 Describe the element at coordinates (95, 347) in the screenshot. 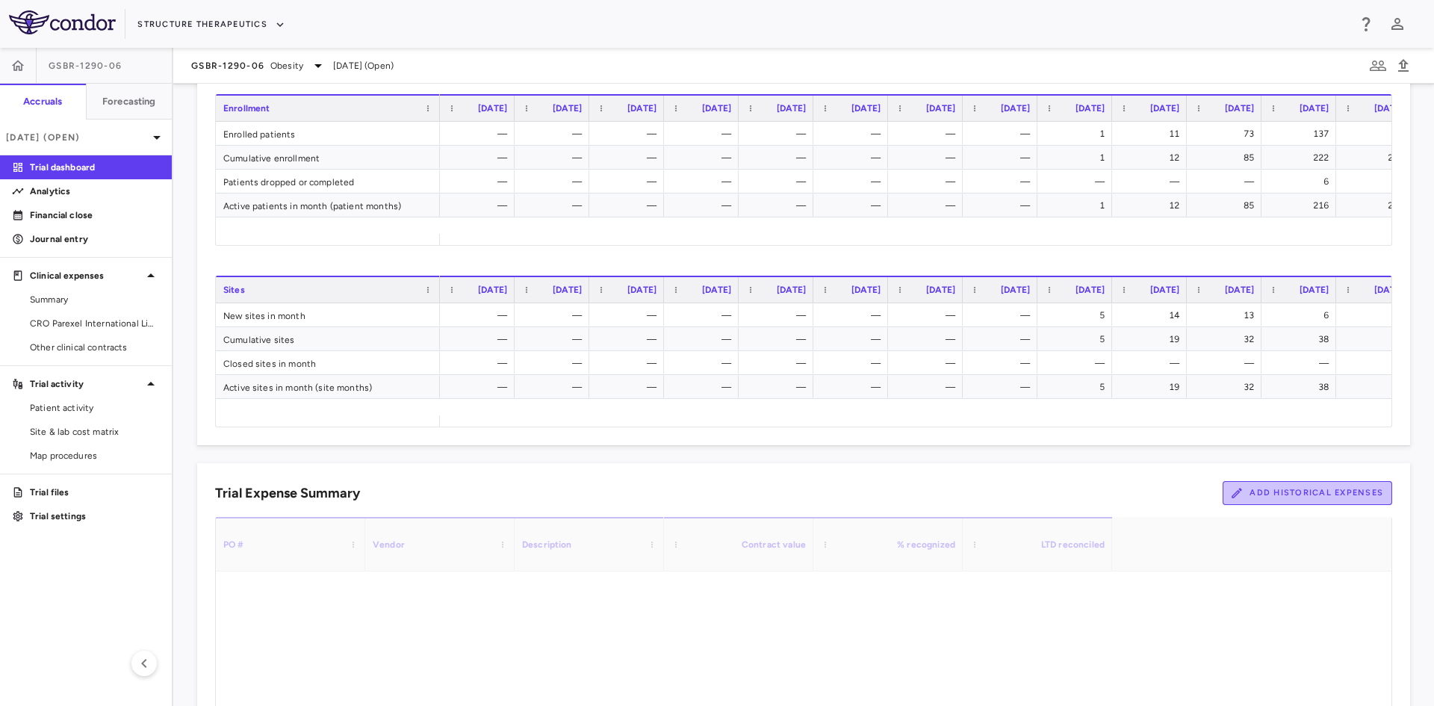

I see `span: Other clinical contracts` at that location.